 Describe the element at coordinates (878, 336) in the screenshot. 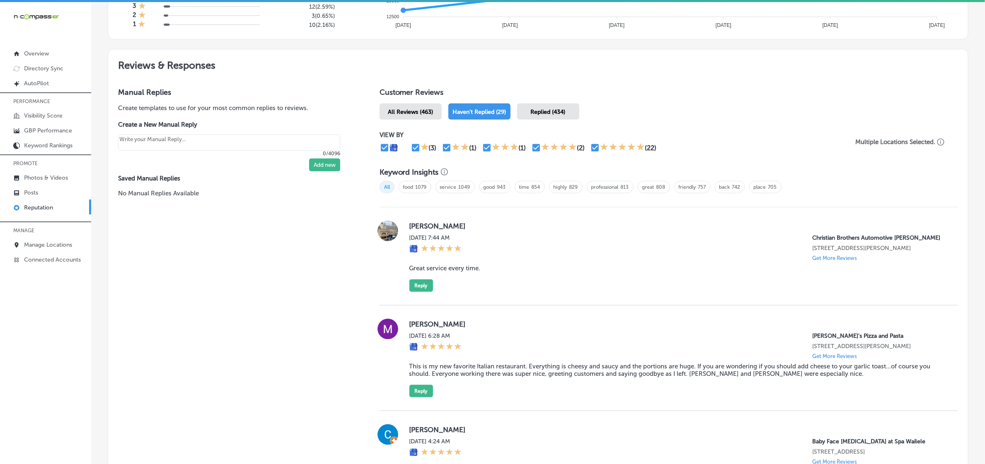

I see `p: Ronnally's Pizza and Pasta` at that location.